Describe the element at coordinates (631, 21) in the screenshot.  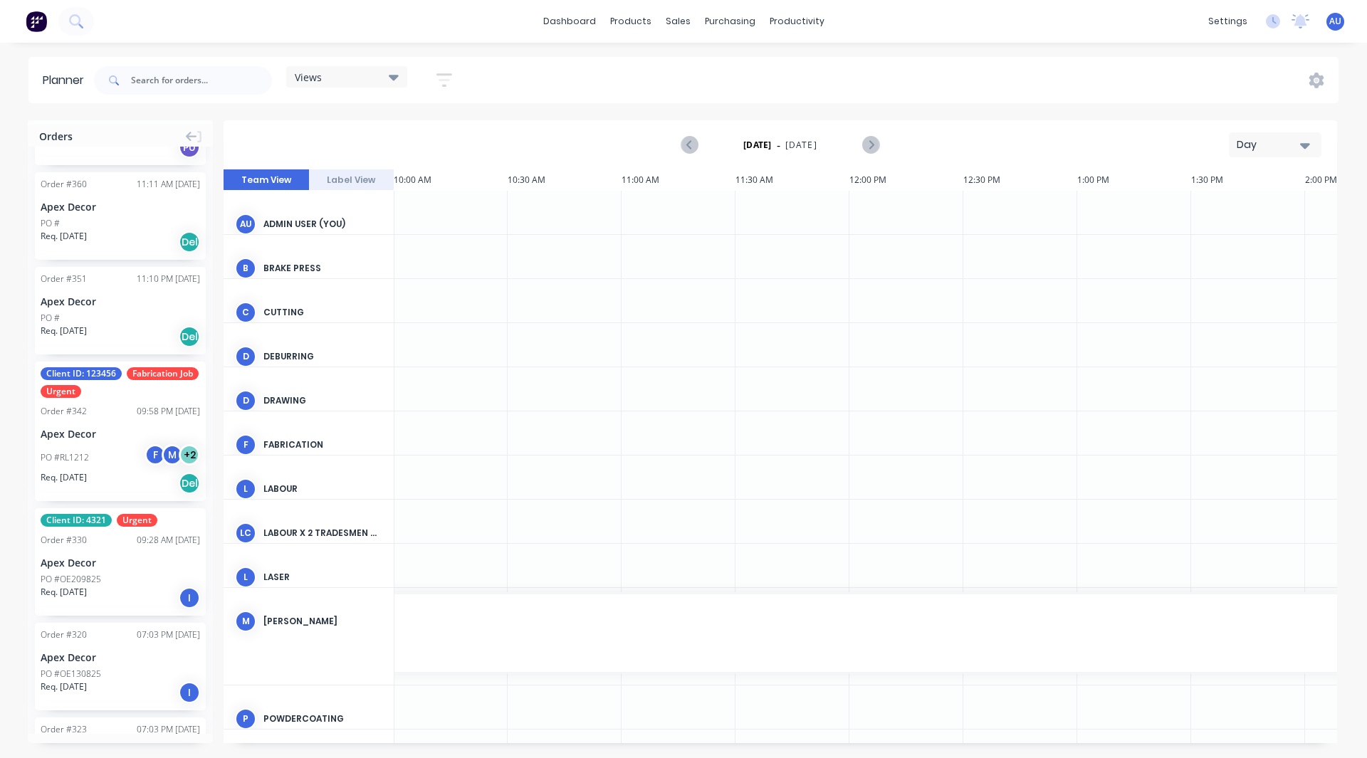
I see `div: products` at that location.